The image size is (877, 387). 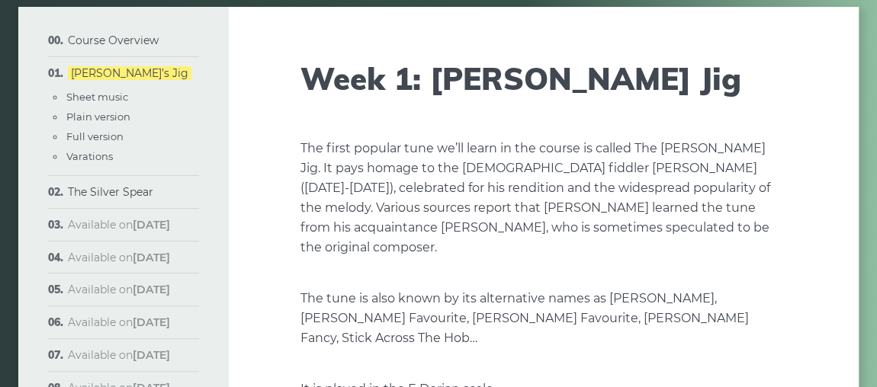 What do you see at coordinates (97, 97) in the screenshot?
I see `a: Sheet music` at bounding box center [97, 97].